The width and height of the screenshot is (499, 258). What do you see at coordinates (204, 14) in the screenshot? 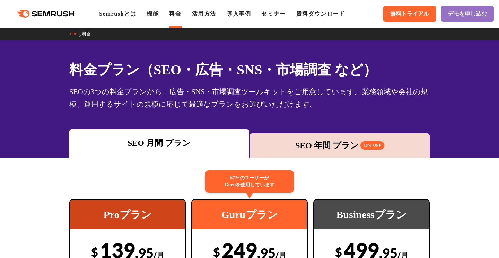
I see `a: 活用方法` at bounding box center [204, 14].